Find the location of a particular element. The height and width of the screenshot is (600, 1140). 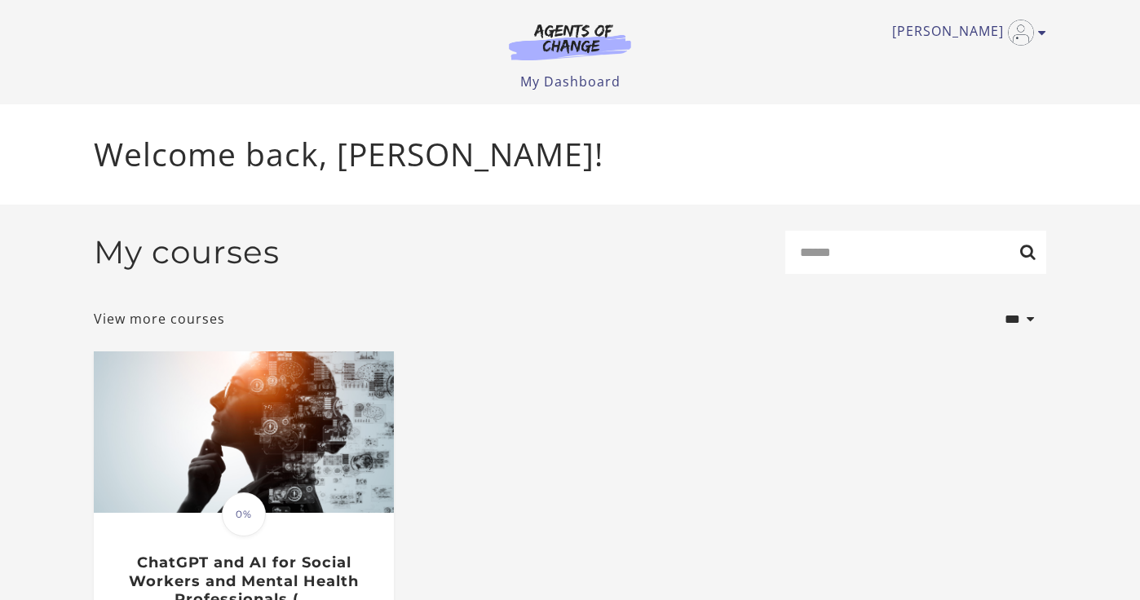

span: 0% is located at coordinates (244, 515).